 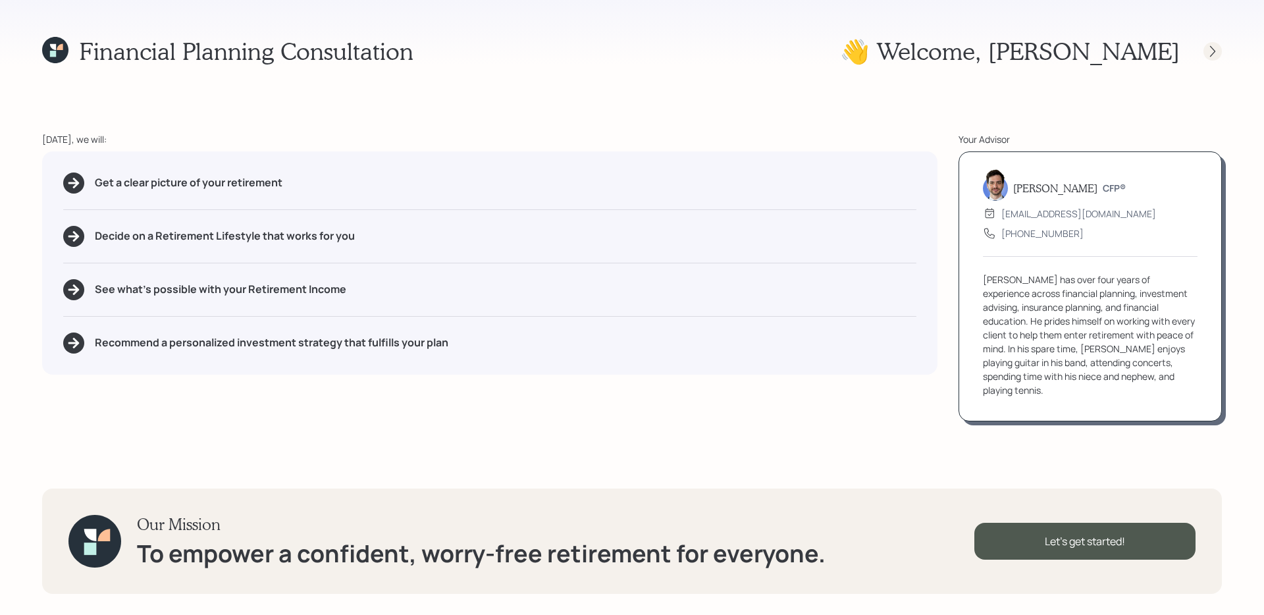 I want to click on div: Your Advisor, so click(x=1090, y=139).